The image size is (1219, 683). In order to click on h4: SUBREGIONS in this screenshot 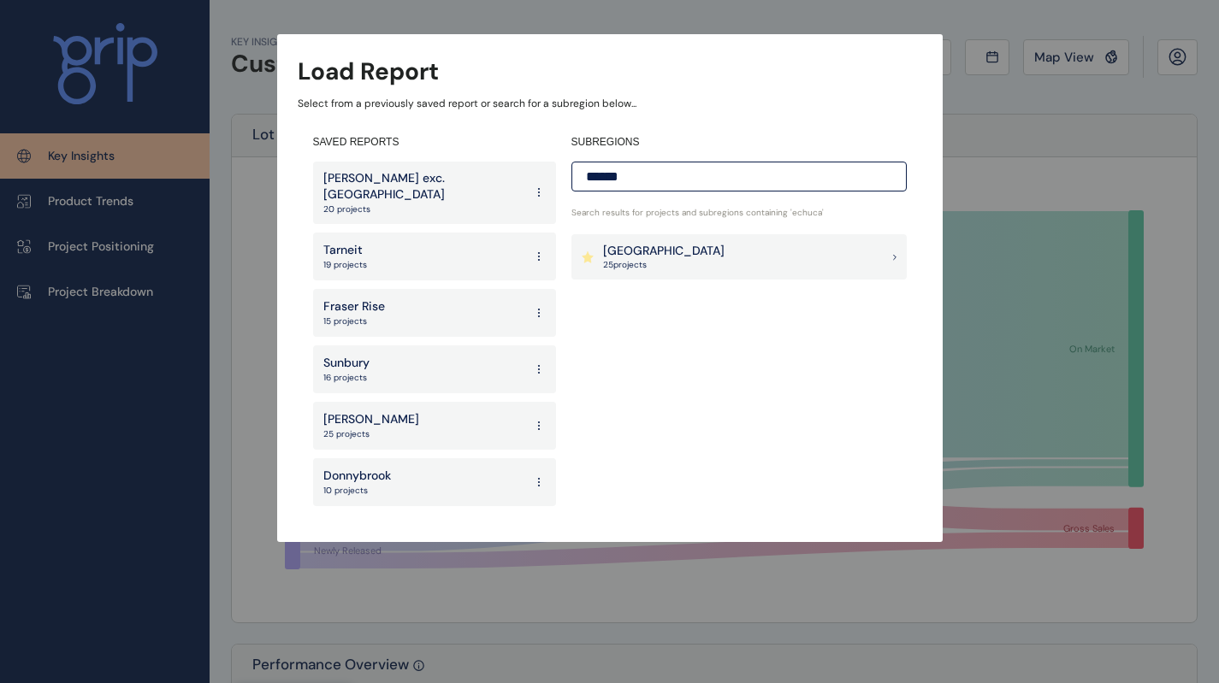, I will do `click(739, 142)`.